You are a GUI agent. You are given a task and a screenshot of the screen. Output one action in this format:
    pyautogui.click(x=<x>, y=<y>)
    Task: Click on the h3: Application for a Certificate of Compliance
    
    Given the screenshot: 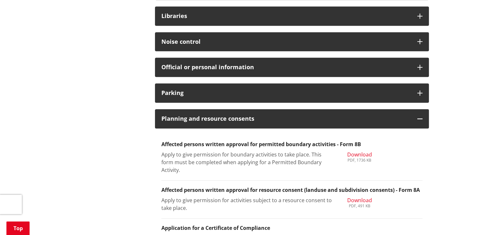 What is the action you would take?
    pyautogui.click(x=292, y=227)
    